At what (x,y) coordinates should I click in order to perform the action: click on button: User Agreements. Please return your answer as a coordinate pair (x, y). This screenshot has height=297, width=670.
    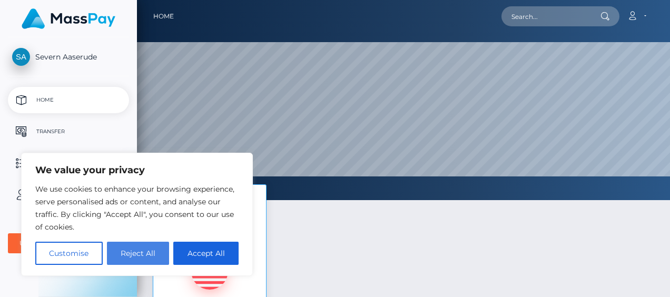
    Looking at the image, I should click on (68, 243).